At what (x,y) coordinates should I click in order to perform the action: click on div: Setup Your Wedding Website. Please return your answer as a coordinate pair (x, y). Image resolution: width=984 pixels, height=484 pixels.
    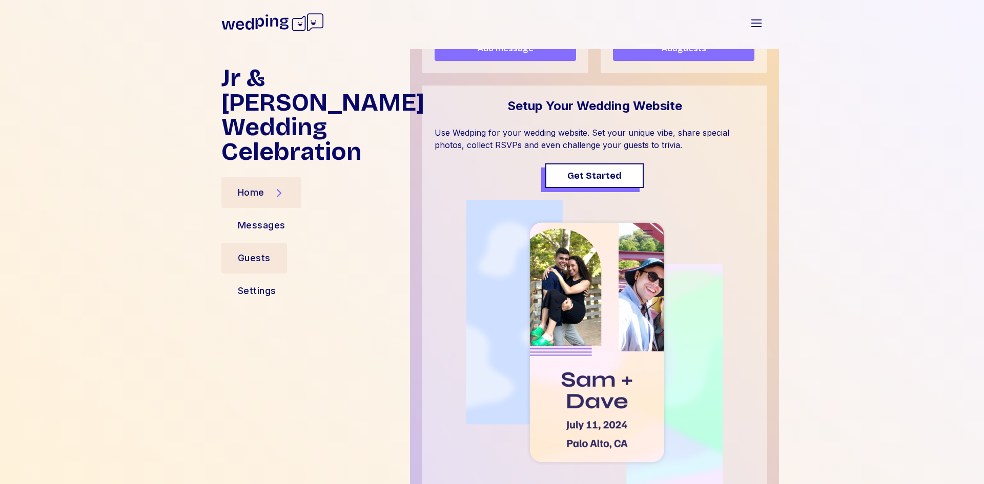
    Looking at the image, I should click on (594, 106).